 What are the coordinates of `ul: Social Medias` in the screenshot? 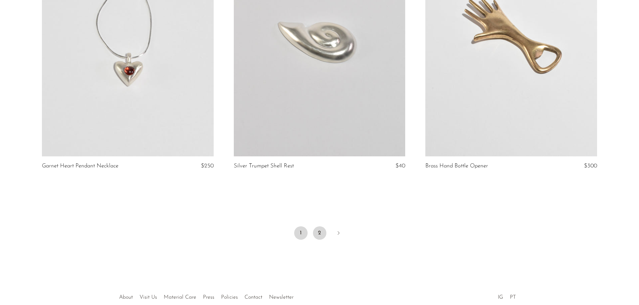 It's located at (507, 296).